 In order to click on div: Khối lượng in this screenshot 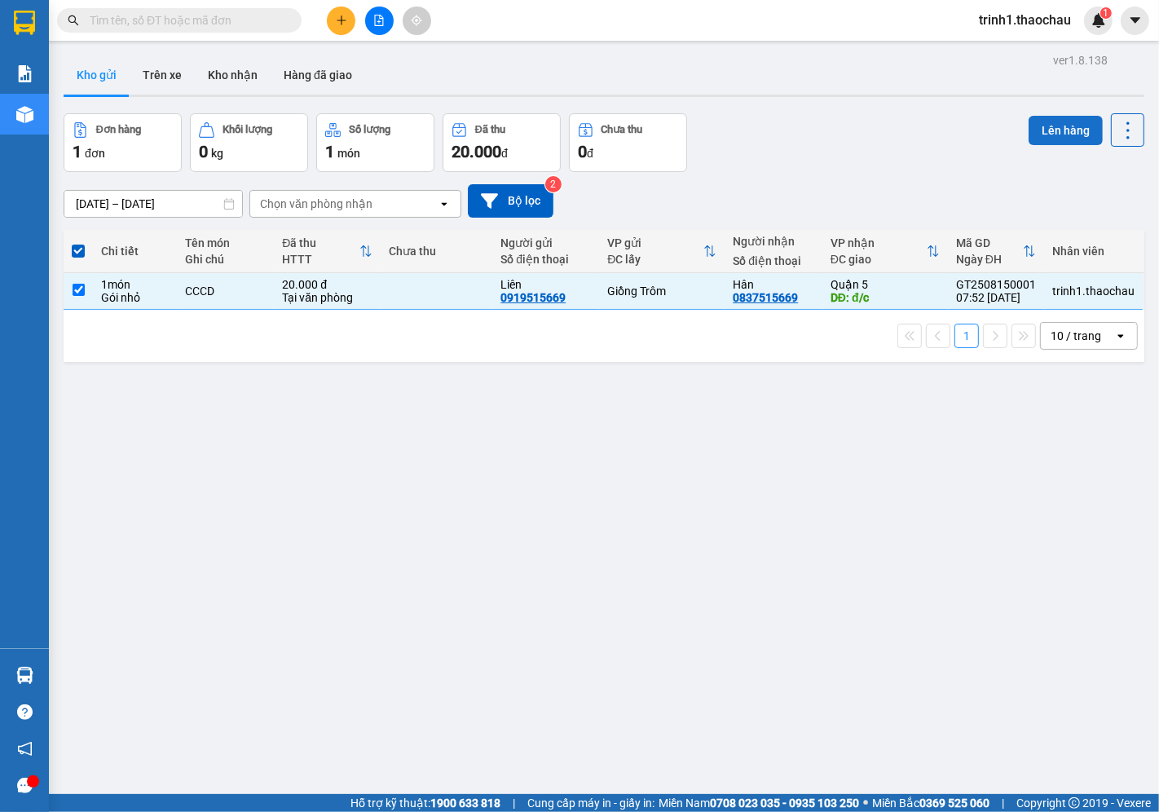, I will do `click(247, 130)`.